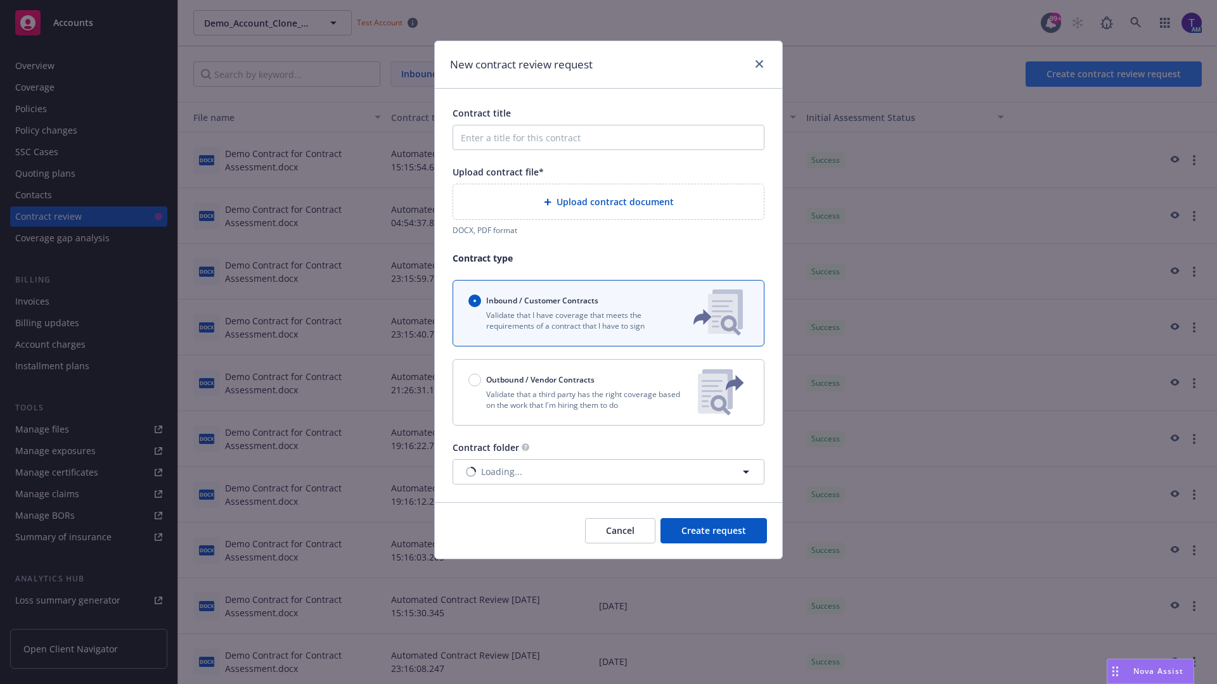  I want to click on span: Contract title, so click(482, 113).